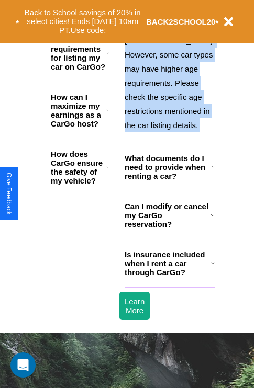 The height and width of the screenshot is (388, 254). What do you see at coordinates (78, 110) in the screenshot?
I see `h3: How can I maximize my earnings as a CarGo host?` at bounding box center [78, 110].